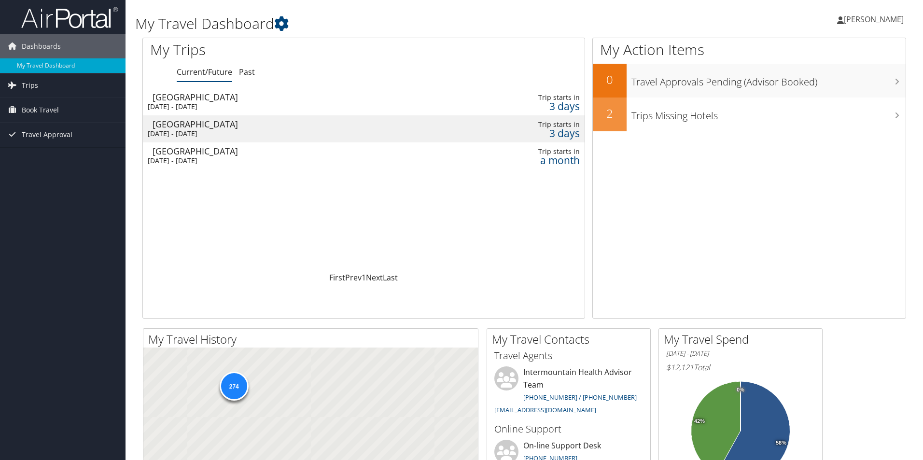 Image resolution: width=923 pixels, height=460 pixels. Describe the element at coordinates (749, 114) in the screenshot. I see `a: 2Trips Missing Hotels` at that location.